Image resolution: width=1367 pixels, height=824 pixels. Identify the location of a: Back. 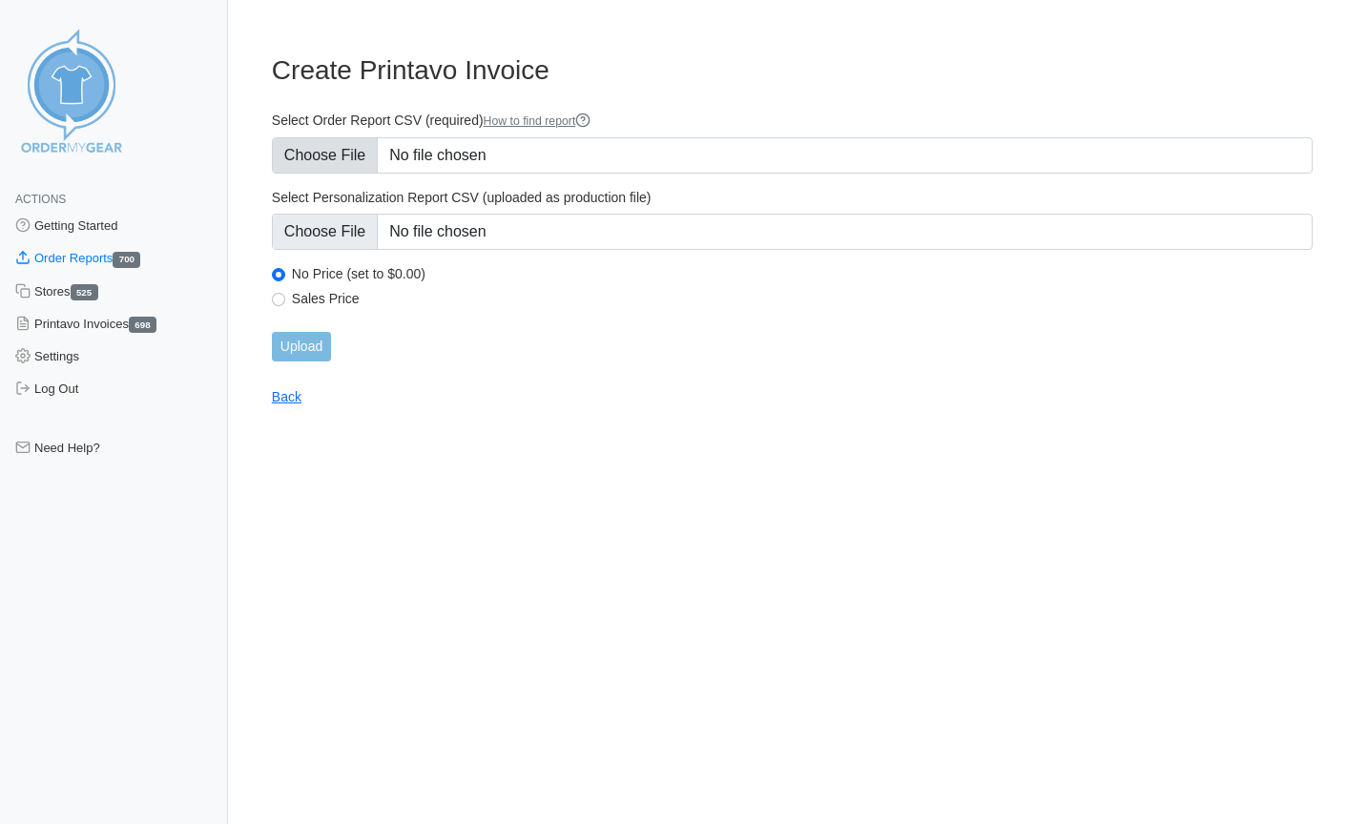
(286, 397).